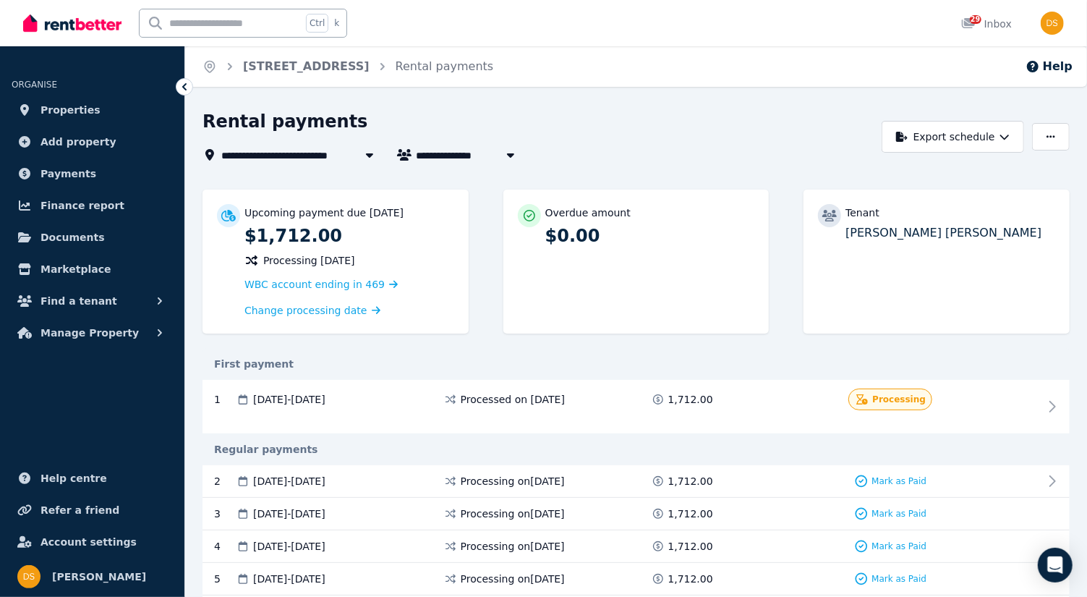 This screenshot has height=597, width=1087. I want to click on div: Inbox, so click(987, 24).